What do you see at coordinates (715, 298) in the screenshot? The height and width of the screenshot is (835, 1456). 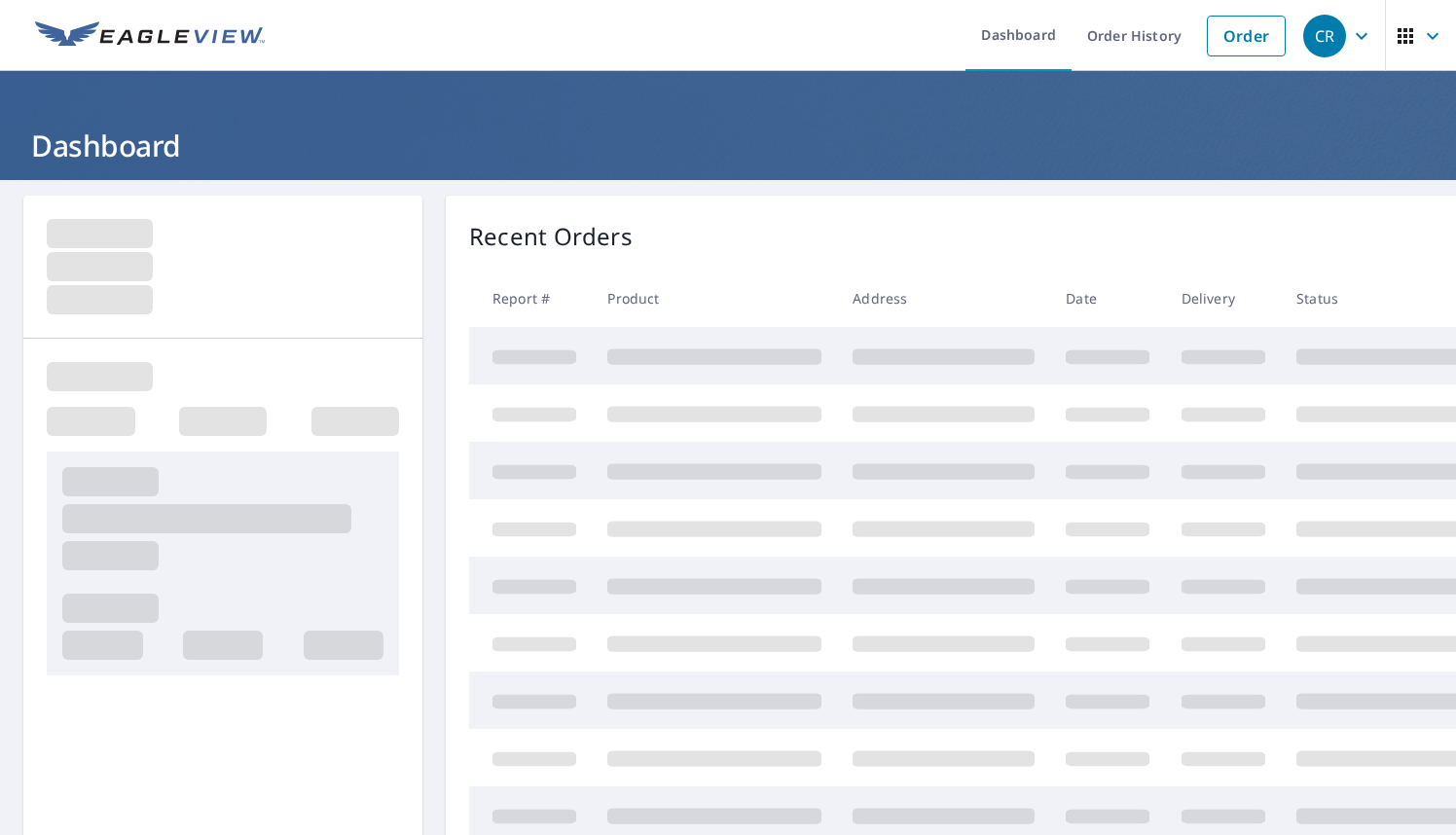 I see `th: Product` at bounding box center [715, 298].